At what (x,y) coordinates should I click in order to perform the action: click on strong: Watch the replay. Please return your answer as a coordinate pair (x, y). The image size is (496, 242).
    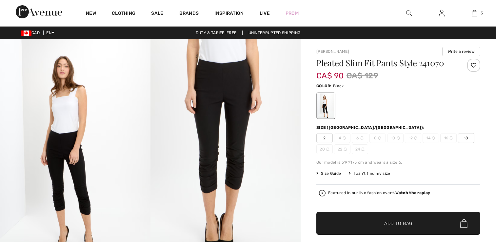
    Looking at the image, I should click on (413, 193).